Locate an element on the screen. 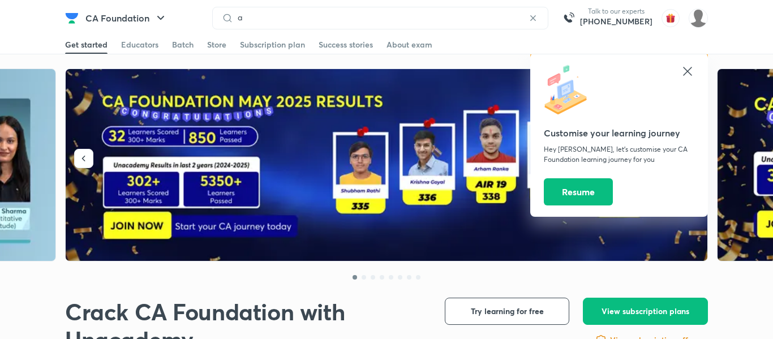  h5: Customise your learning journey is located at coordinates (619, 133).